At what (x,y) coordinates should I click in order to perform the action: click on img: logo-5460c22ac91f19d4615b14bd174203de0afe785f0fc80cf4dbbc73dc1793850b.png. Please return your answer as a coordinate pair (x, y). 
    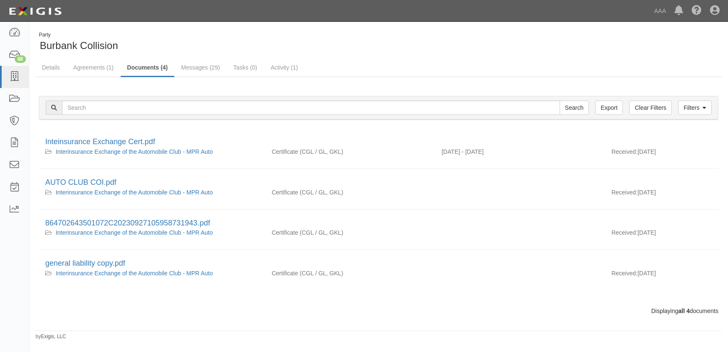
    Looking at the image, I should click on (35, 11).